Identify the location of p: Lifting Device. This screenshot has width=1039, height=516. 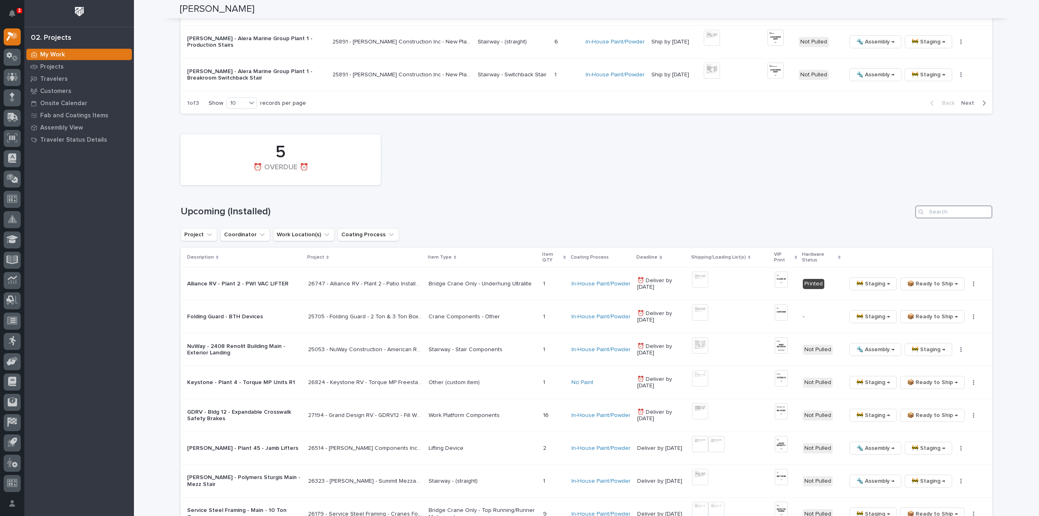
(483, 448).